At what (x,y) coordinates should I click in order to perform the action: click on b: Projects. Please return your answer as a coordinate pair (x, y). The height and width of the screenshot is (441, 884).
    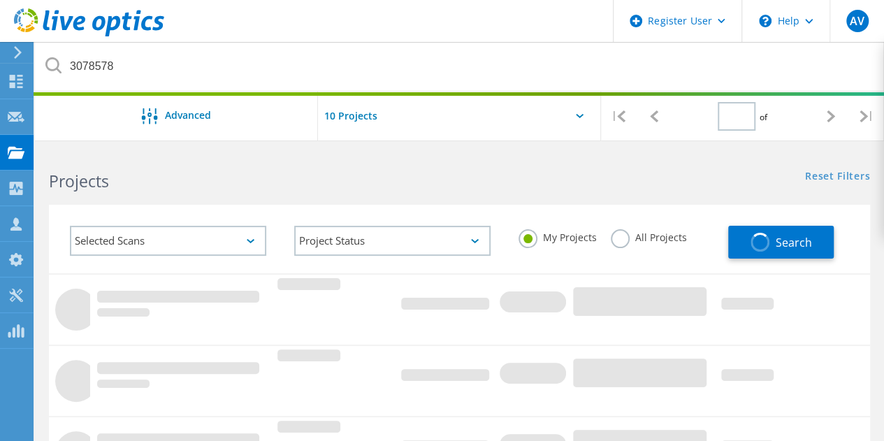
    Looking at the image, I should click on (79, 181).